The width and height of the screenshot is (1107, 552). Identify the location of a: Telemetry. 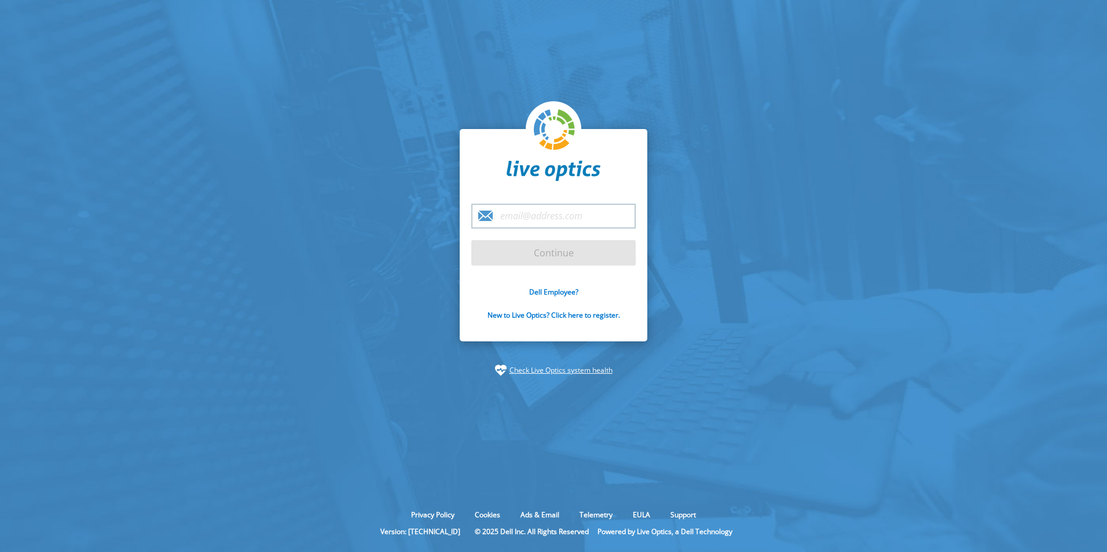
(596, 515).